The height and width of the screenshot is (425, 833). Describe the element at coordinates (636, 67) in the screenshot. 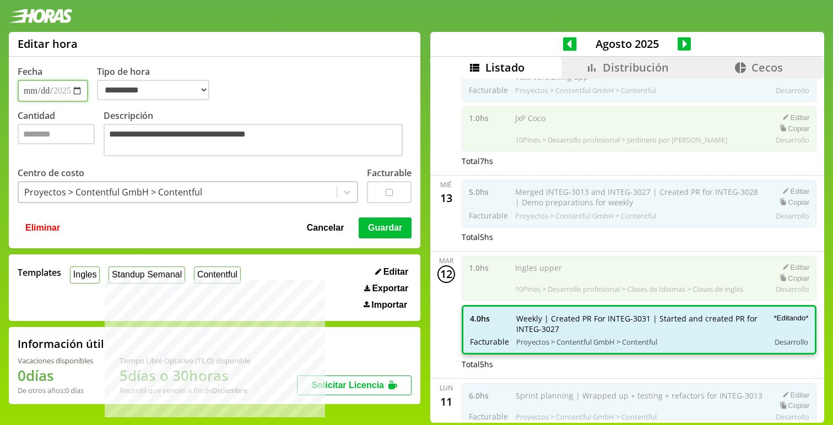

I see `span: Distribución` at that location.